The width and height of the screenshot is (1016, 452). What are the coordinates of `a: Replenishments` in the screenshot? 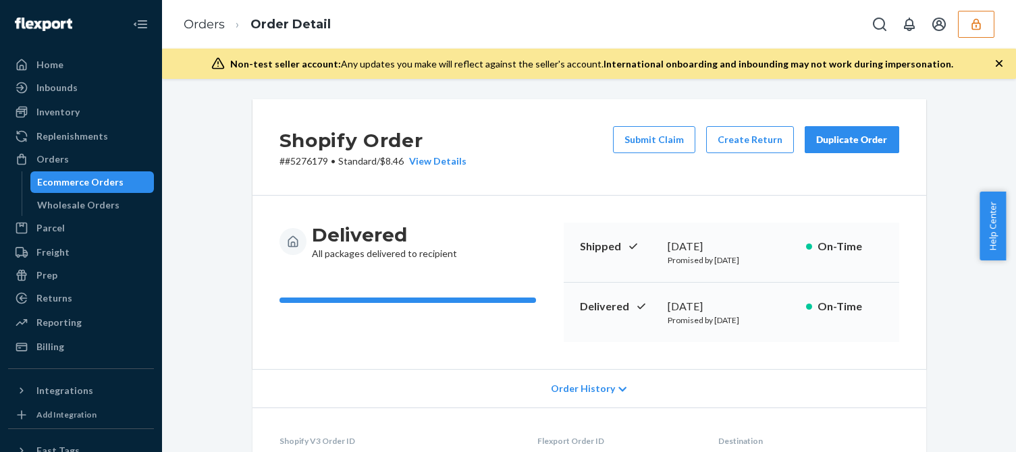 It's located at (81, 136).